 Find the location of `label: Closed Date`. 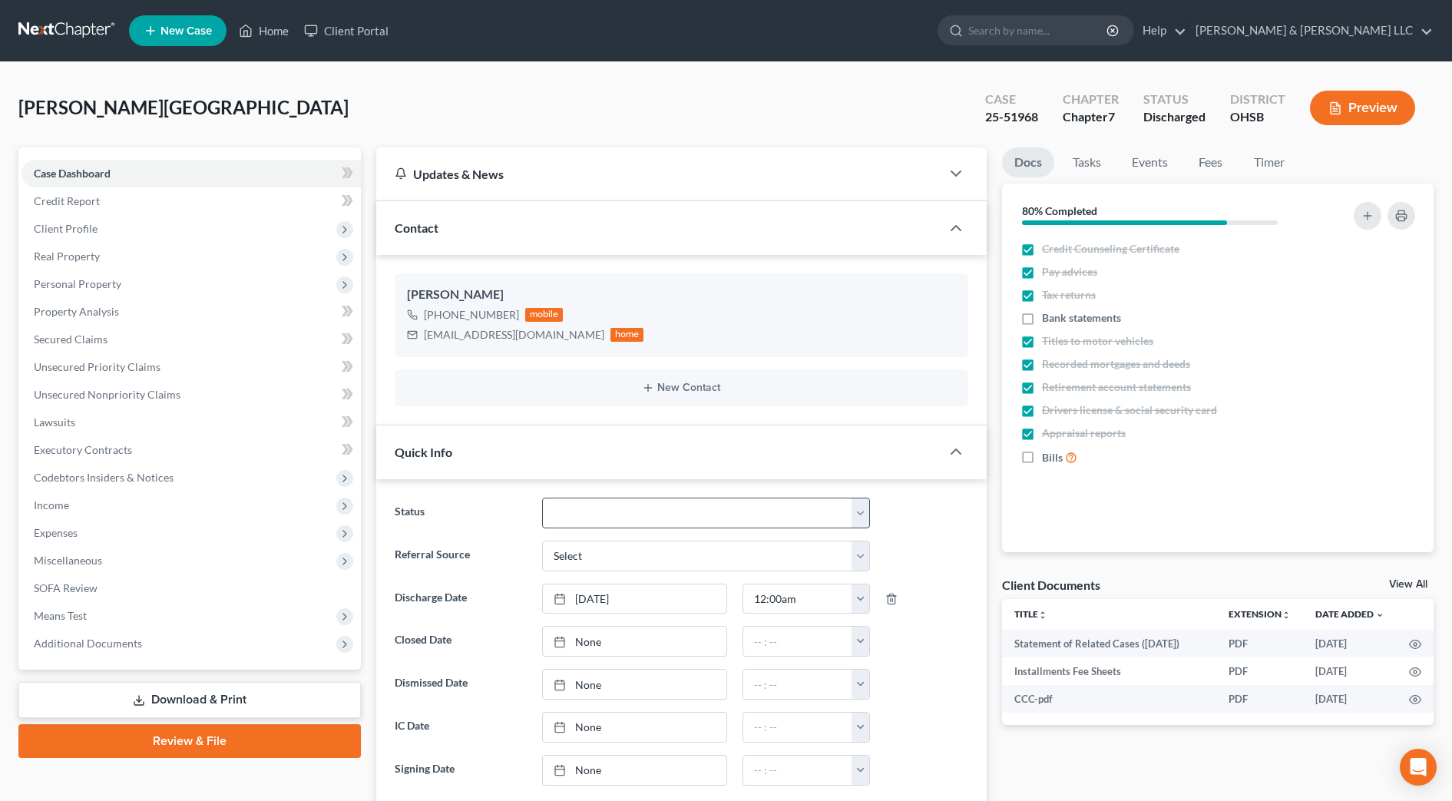

label: Closed Date is located at coordinates (461, 641).